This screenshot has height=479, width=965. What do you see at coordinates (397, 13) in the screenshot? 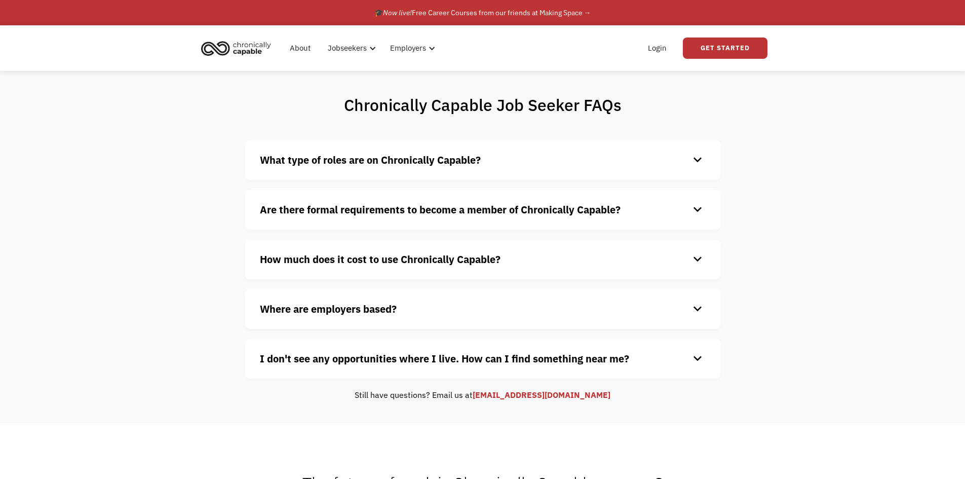
I see `em: Now live!` at bounding box center [397, 13].